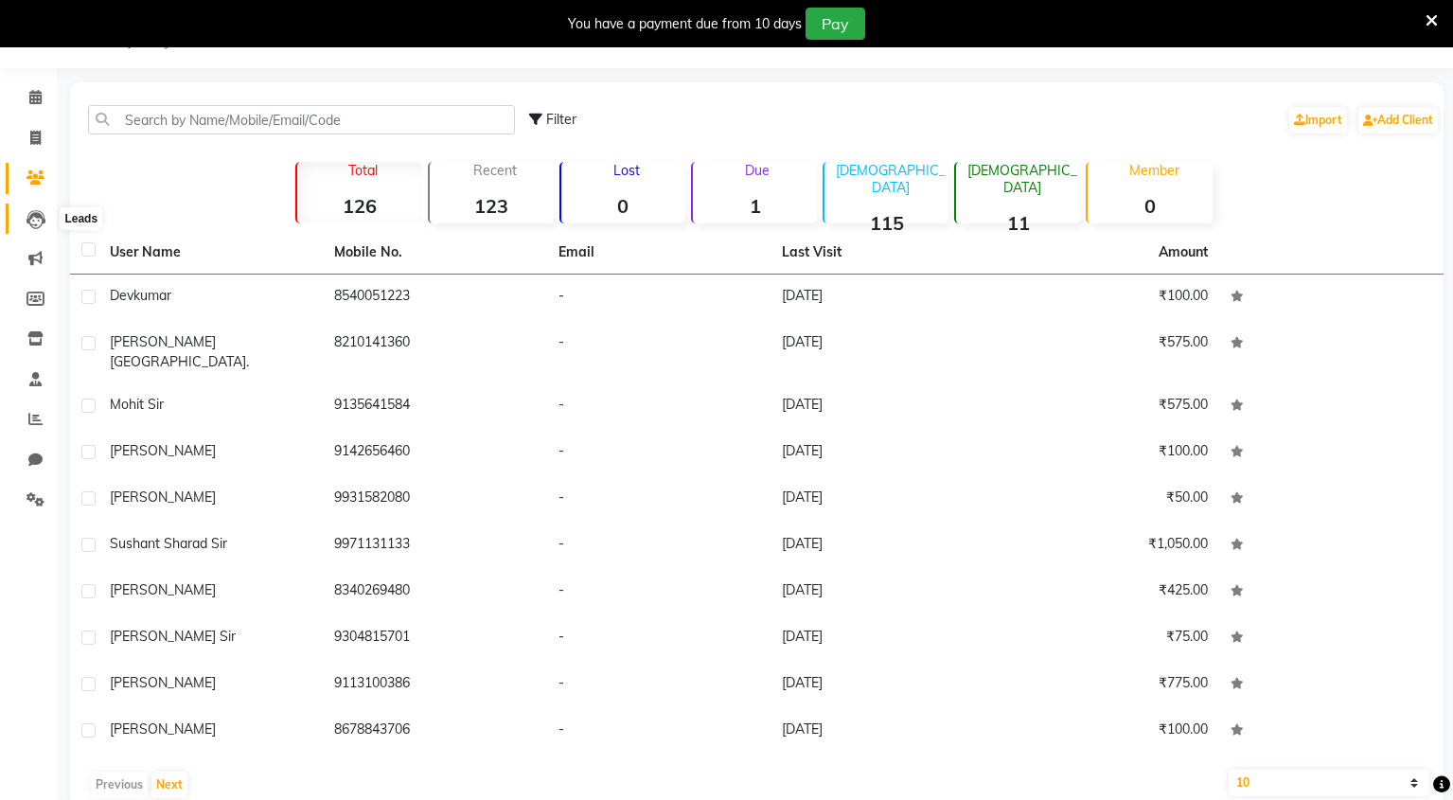  I want to click on p: Lost, so click(627, 170).